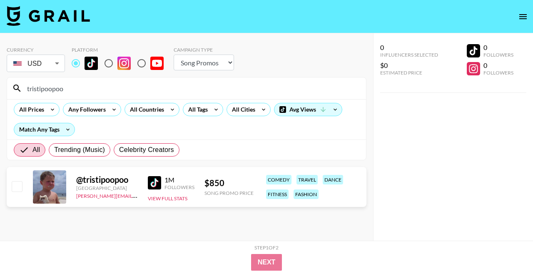 This screenshot has height=274, width=533. I want to click on div: travel, so click(307, 179).